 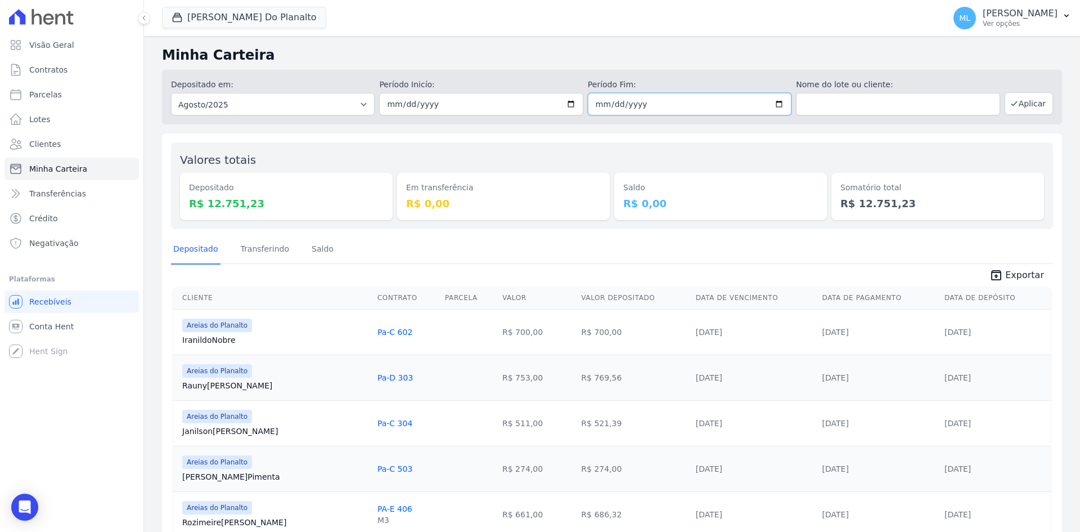 What do you see at coordinates (71, 194) in the screenshot?
I see `a: Transferências` at bounding box center [71, 194].